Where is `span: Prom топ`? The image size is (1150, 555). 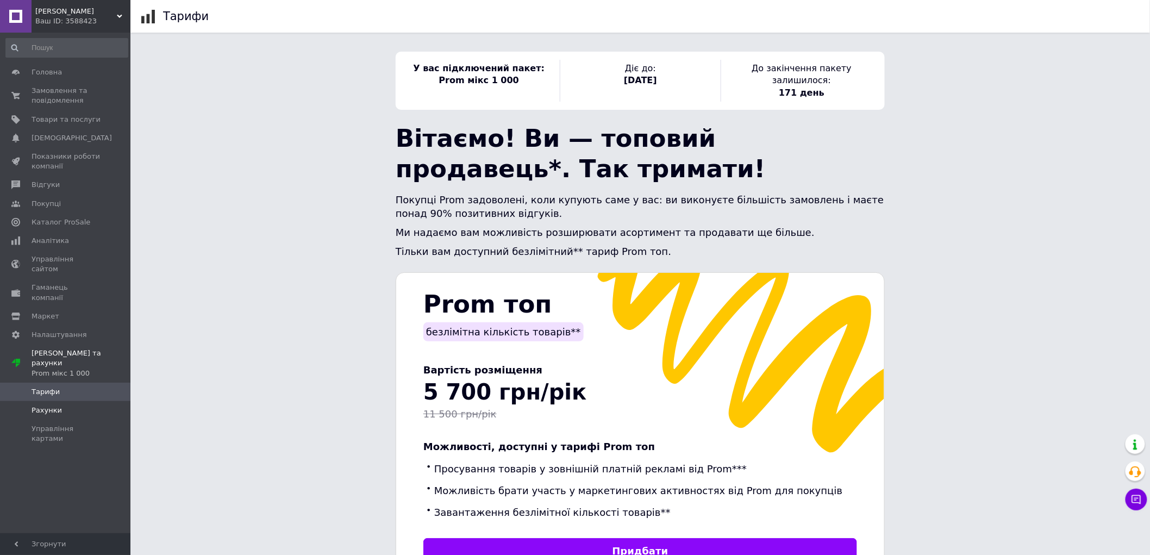 span: Prom топ is located at coordinates (488, 304).